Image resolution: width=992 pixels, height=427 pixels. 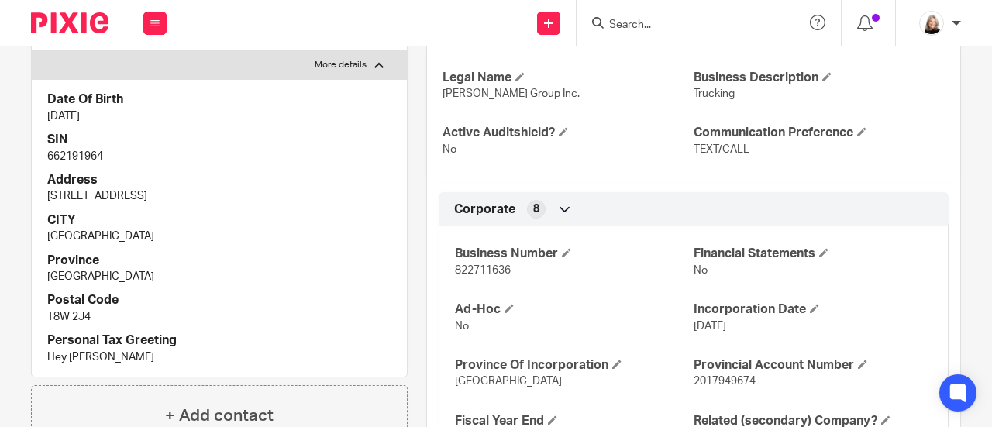 What do you see at coordinates (219, 300) in the screenshot?
I see `h4: Postal Code` at bounding box center [219, 300].